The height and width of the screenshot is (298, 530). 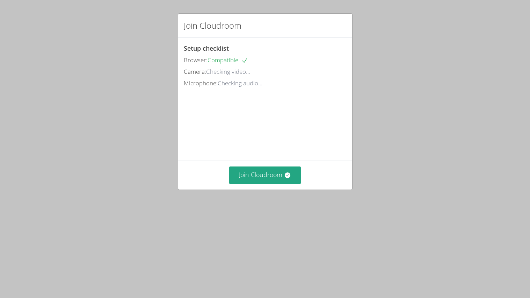 What do you see at coordinates (228, 60) in the screenshot?
I see `span: Compatible` at bounding box center [228, 60].